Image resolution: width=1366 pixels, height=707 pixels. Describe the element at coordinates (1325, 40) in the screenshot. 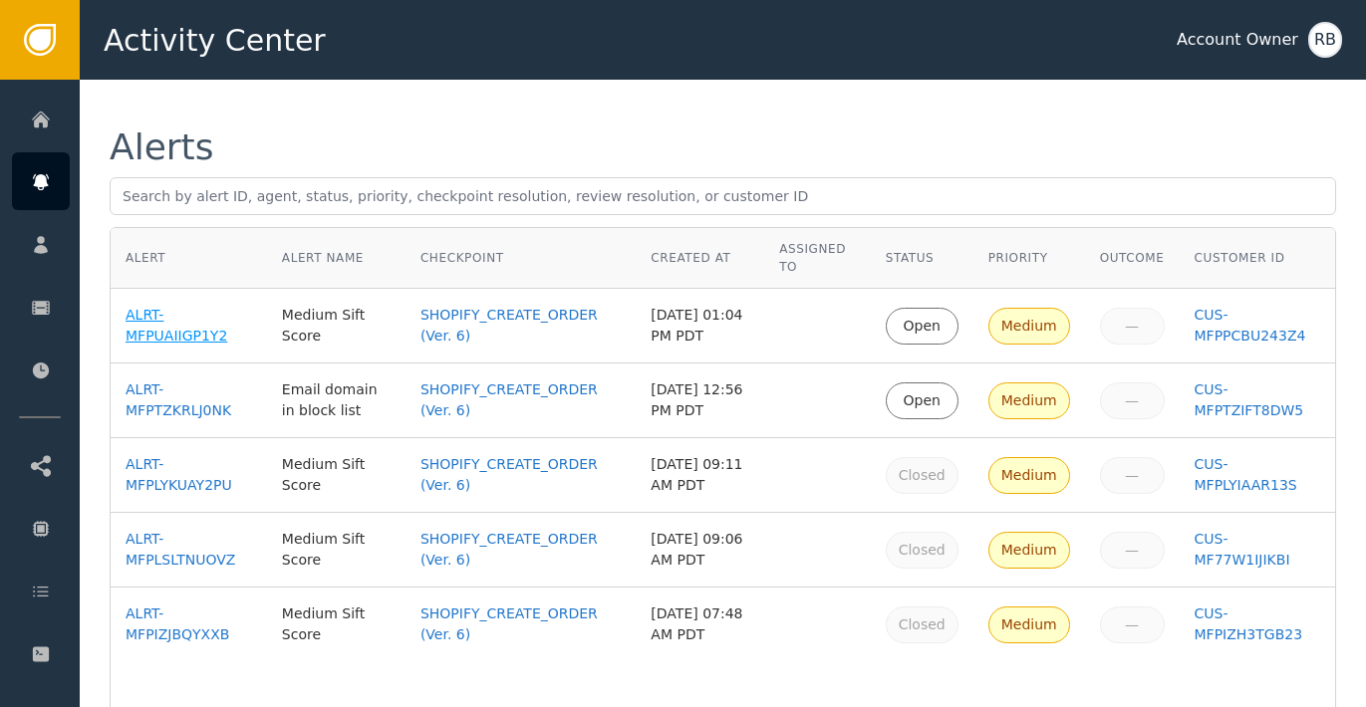

I see `div: RB` at that location.